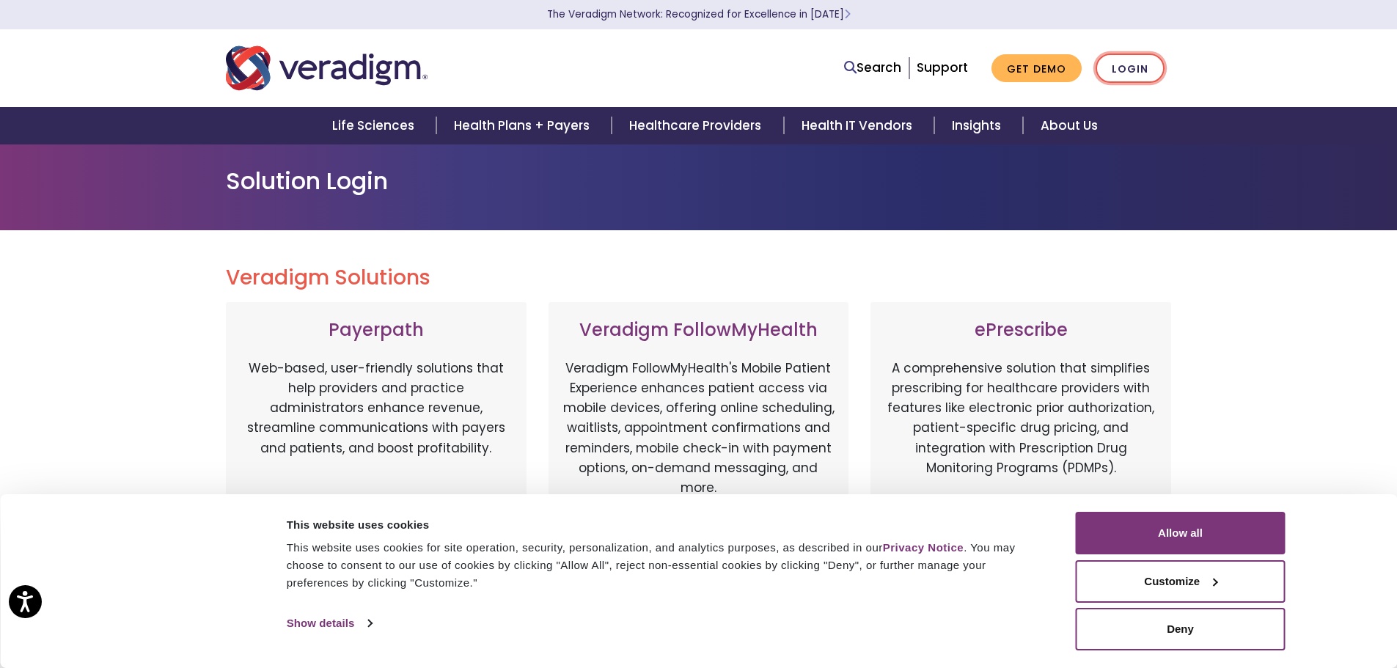 The height and width of the screenshot is (668, 1397). I want to click on a: Privacy Notice, so click(924, 547).